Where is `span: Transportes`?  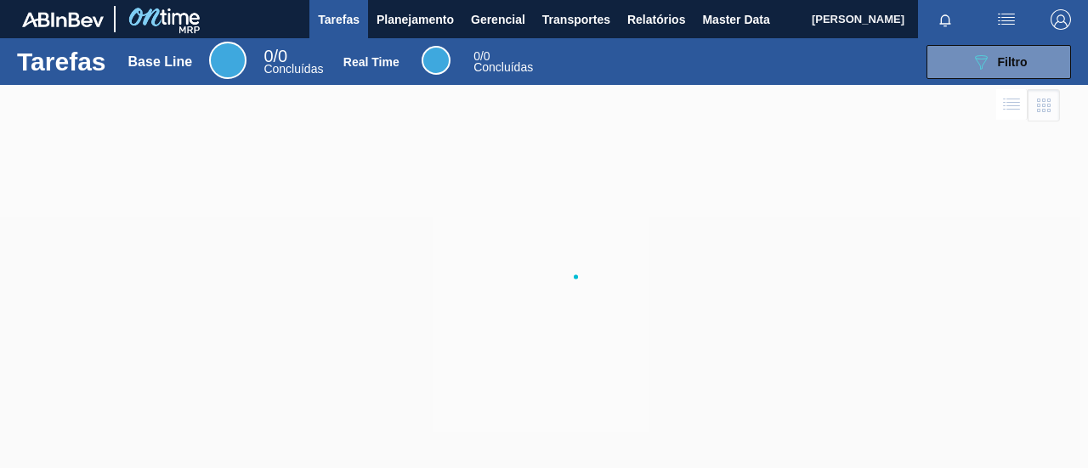 span: Transportes is located at coordinates (576, 20).